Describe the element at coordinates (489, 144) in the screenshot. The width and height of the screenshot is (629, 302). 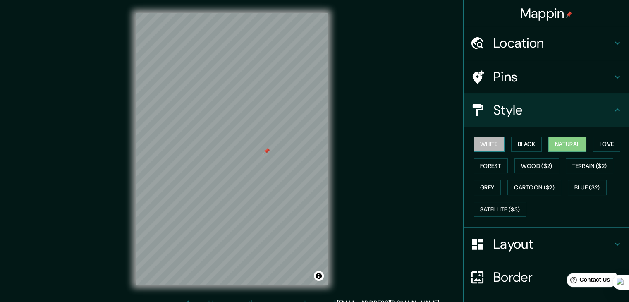
I see `button: White` at that location.